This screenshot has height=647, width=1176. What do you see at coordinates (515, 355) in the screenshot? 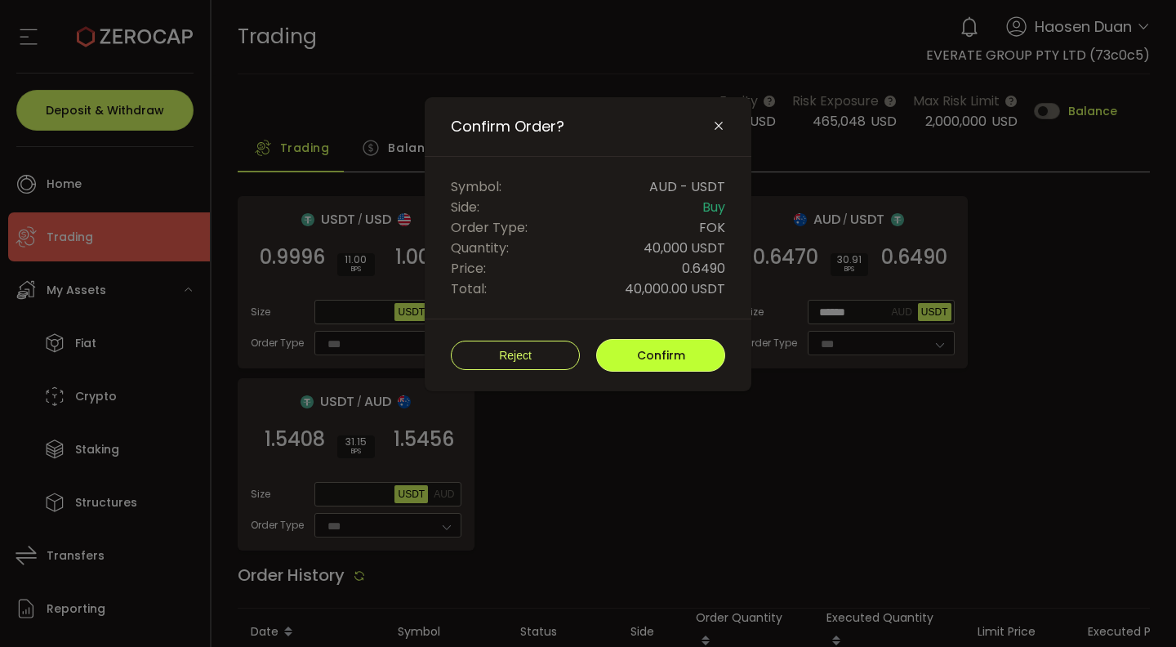
I see `span: Reject` at bounding box center [515, 355].